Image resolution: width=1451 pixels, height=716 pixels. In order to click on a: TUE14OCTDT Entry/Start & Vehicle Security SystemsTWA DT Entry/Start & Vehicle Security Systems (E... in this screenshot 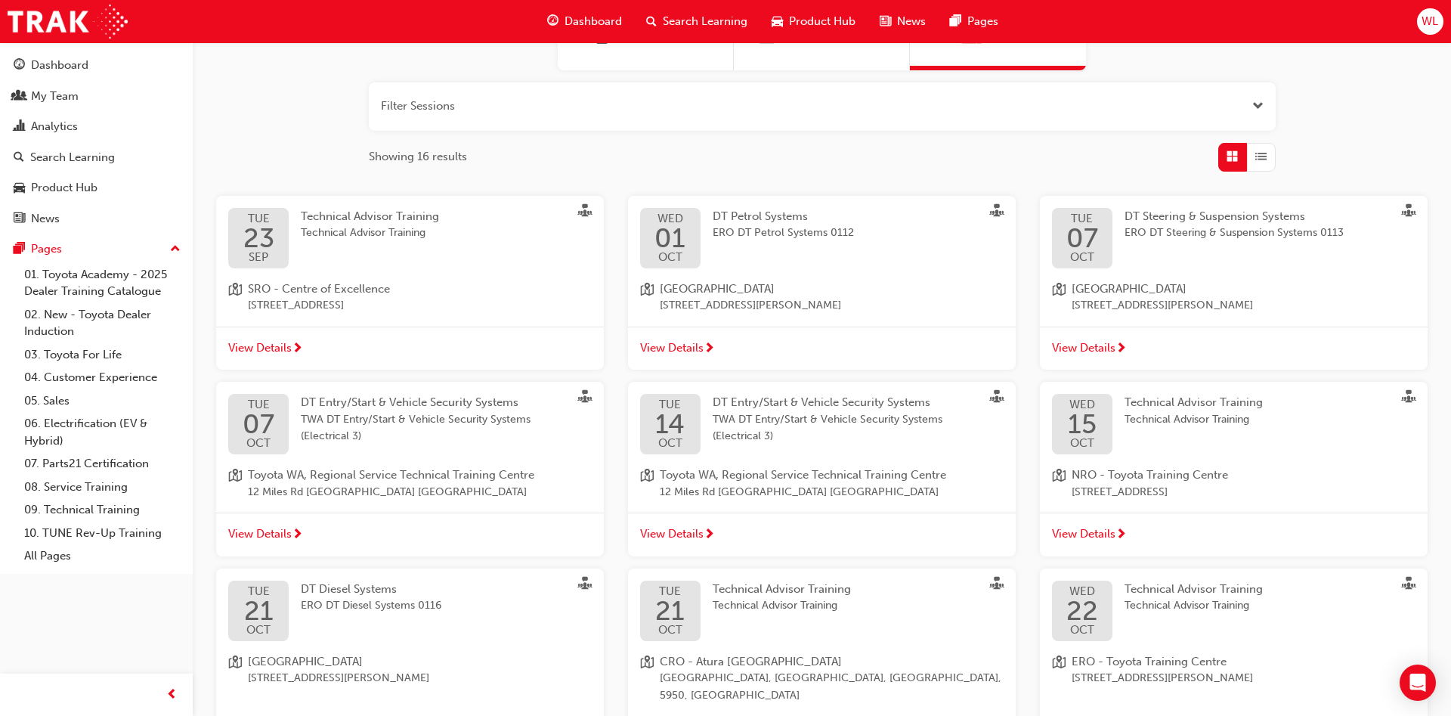, I will do `click(822, 424)`.